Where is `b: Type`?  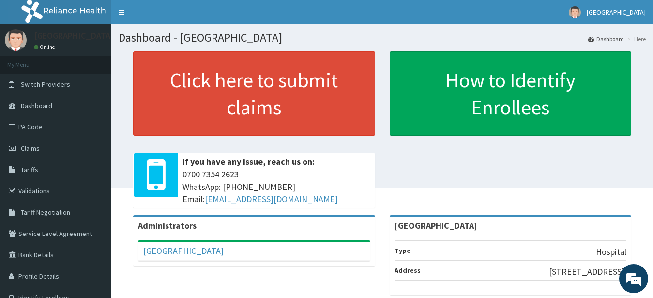 b: Type is located at coordinates (402, 250).